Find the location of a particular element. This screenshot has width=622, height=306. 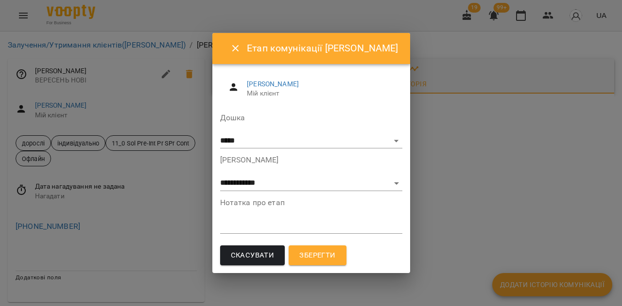

label: Нотатка про етап is located at coordinates (311, 203).